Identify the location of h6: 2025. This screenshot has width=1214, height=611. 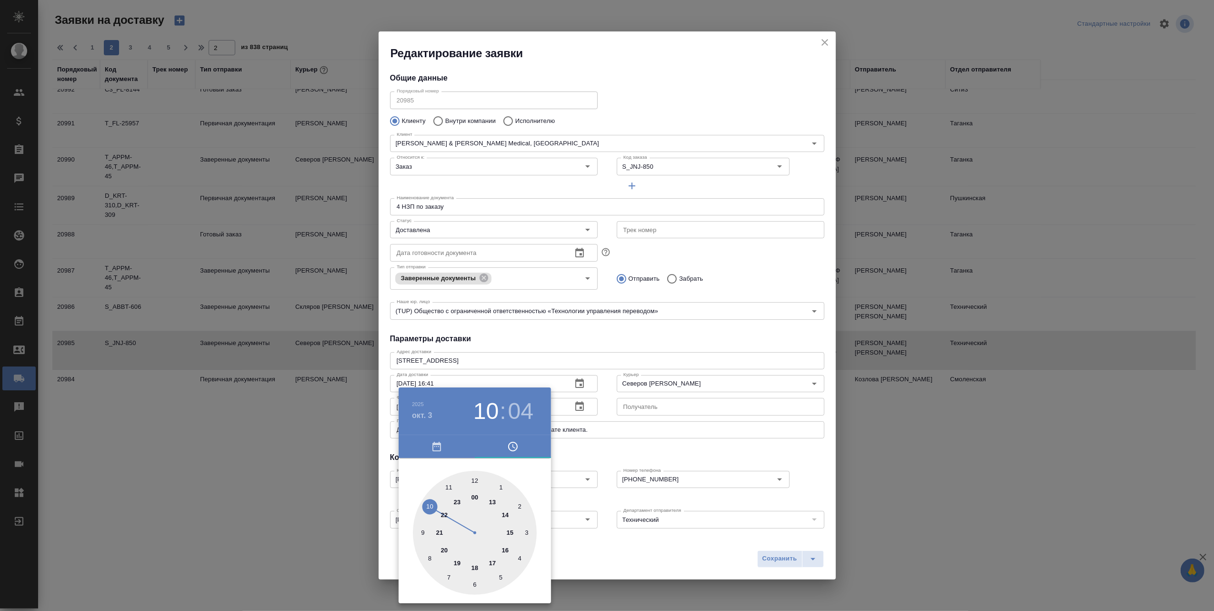
(418, 404).